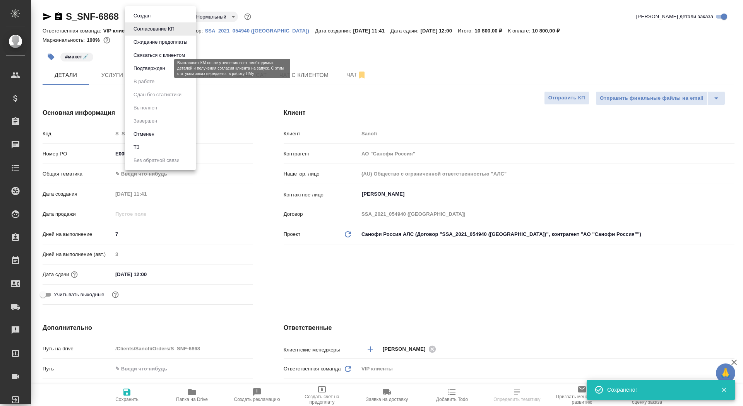 This screenshot has height=406, width=743. What do you see at coordinates (142, 16) in the screenshot?
I see `button: Создан` at bounding box center [142, 16].